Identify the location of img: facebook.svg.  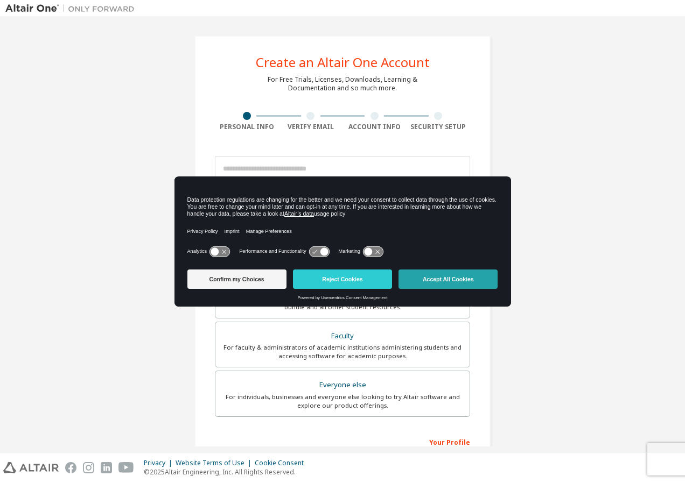
(71, 468).